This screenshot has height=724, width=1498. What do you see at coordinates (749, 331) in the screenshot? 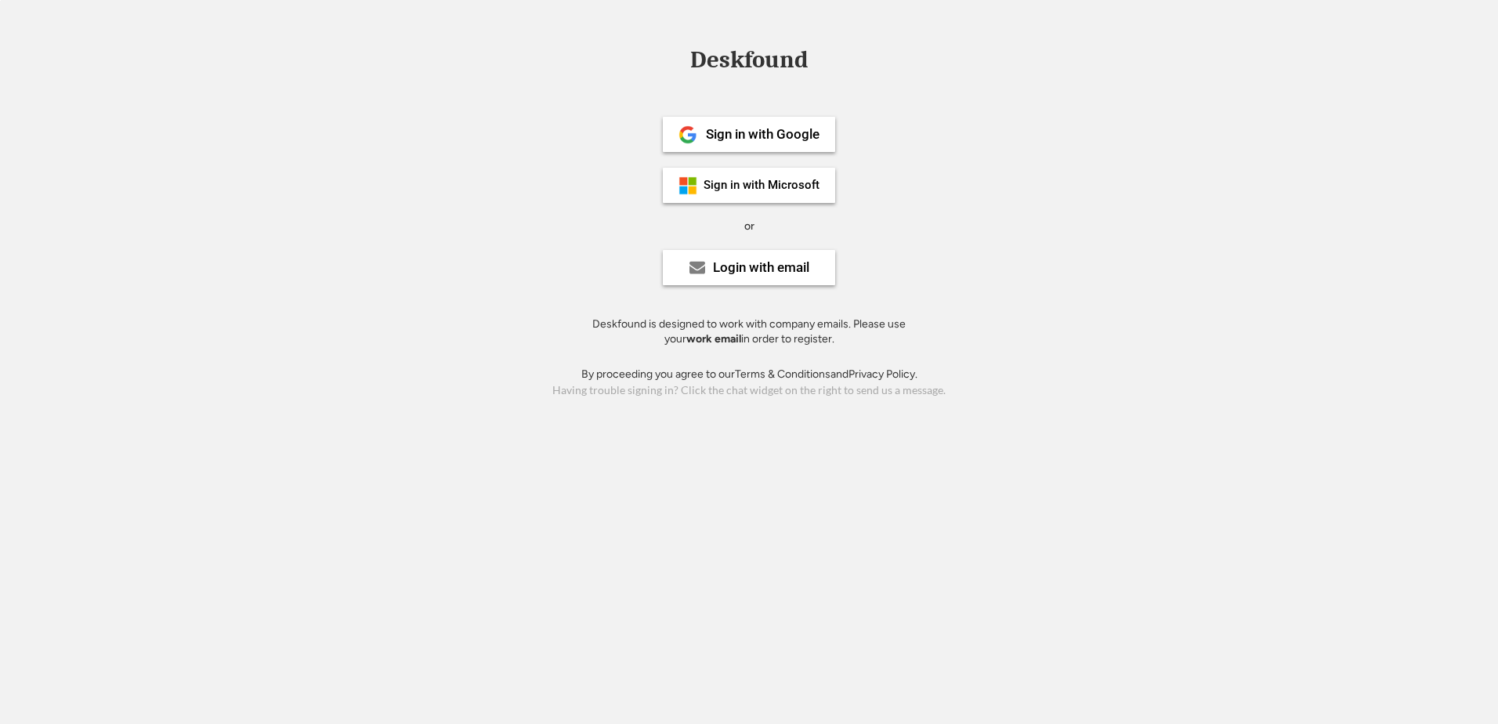
I see `div: Deskfound is designed to work with company emails. Please use your in order to register.` at bounding box center [749, 331].